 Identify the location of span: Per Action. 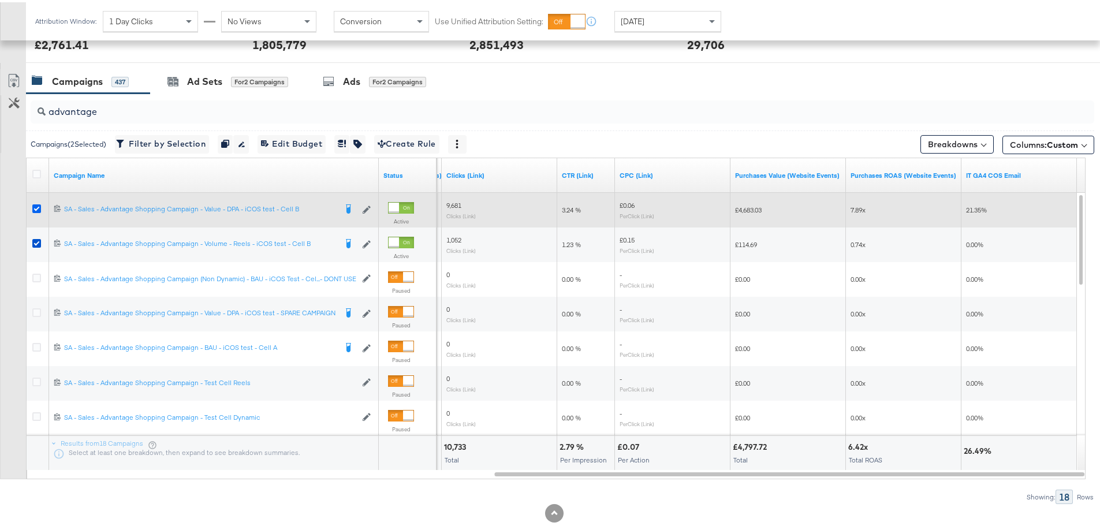
(633, 457).